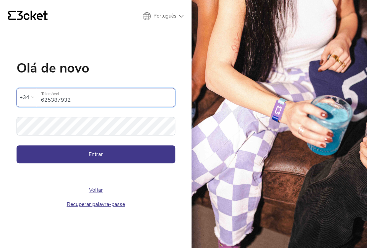 The image size is (367, 248). I want to click on input: Telemóvel, so click(108, 97).